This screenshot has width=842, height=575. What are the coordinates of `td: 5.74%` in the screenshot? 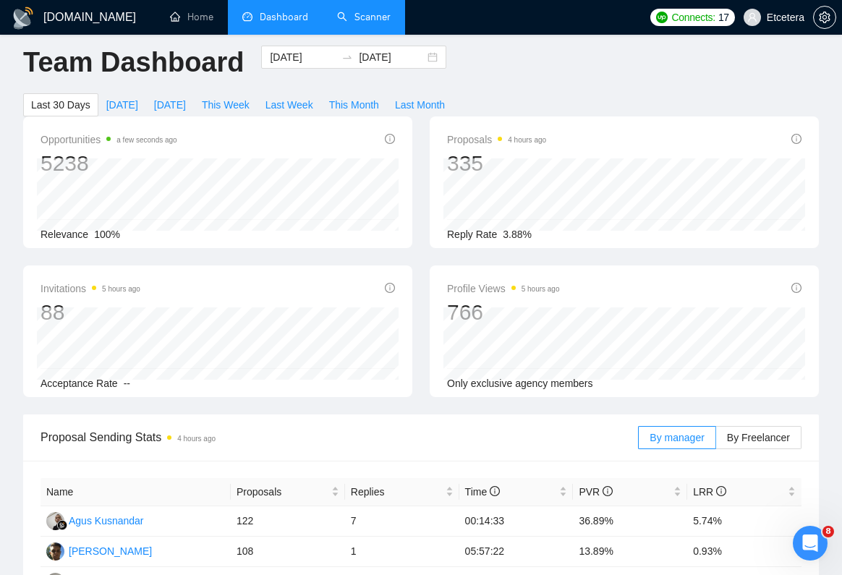 It's located at (745, 522).